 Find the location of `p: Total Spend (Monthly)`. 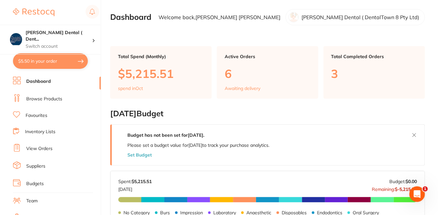

p: Total Spend (Monthly) is located at coordinates (161, 56).